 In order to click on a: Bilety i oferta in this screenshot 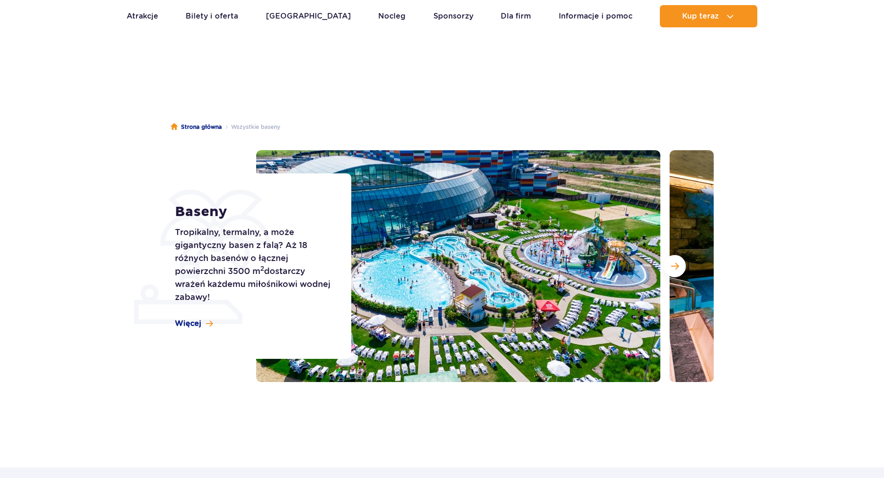, I will do `click(212, 16)`.